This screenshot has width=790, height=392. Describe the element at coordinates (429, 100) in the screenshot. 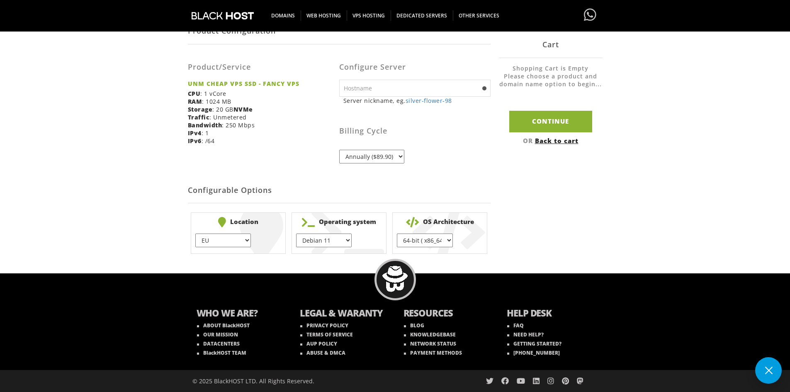

I see `a: silver-flower-98` at that location.